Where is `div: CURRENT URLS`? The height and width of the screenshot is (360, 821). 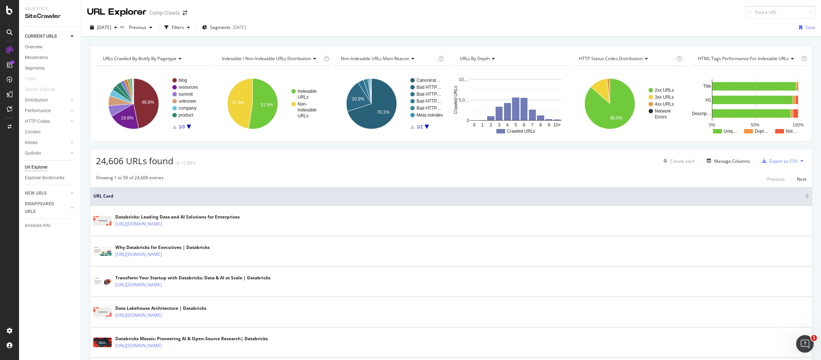
div: CURRENT URLS is located at coordinates (41, 36).